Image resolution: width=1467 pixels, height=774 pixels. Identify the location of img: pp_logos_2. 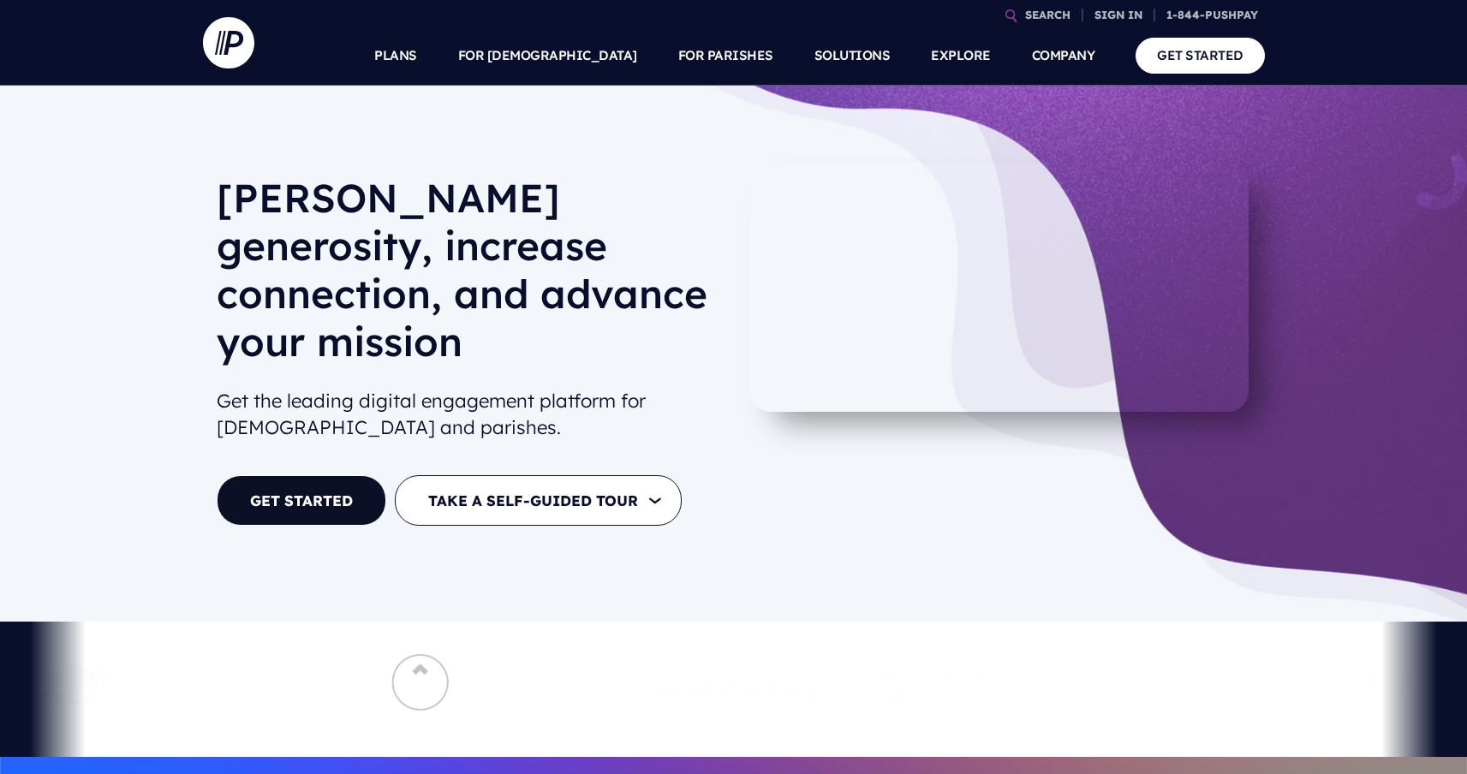
(955, 682).